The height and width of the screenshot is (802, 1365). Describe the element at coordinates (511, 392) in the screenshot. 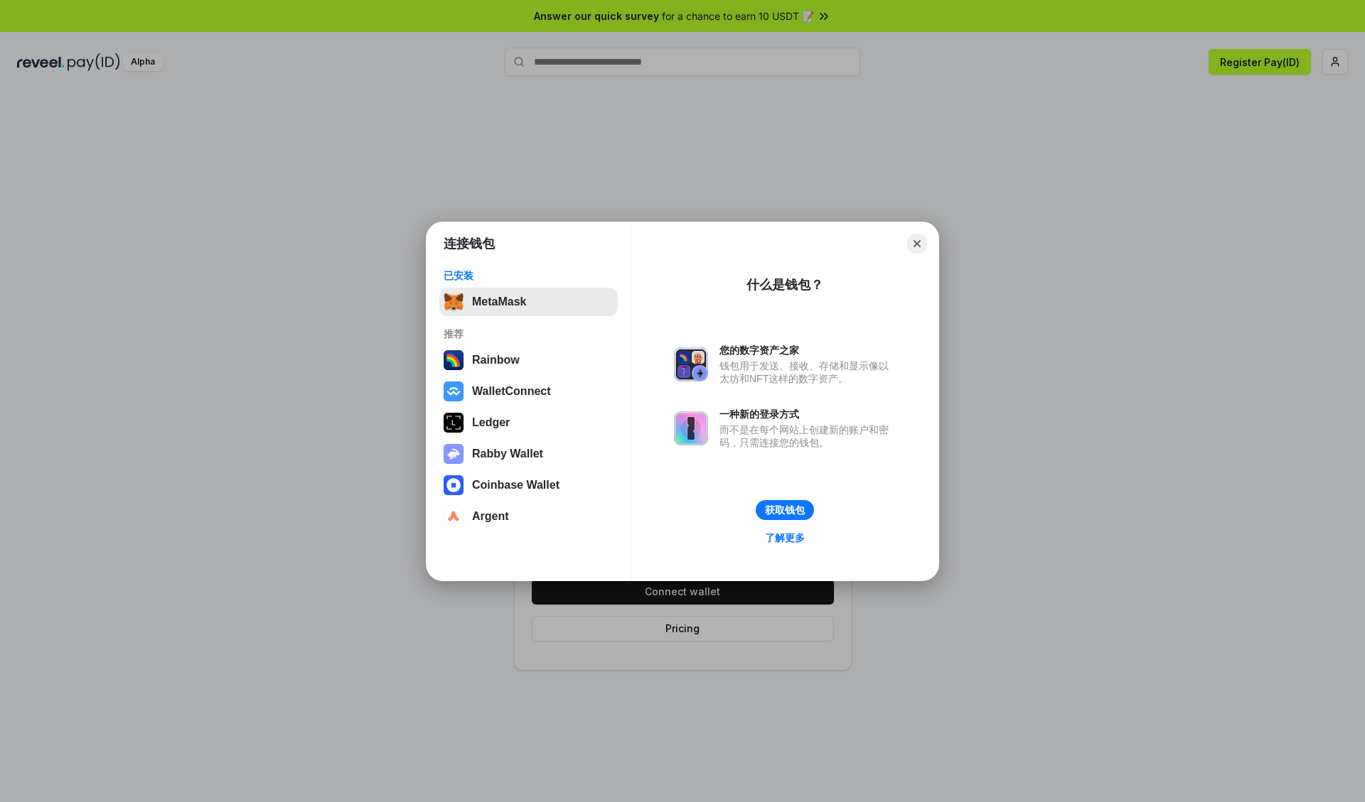

I see `div: WalletConnect` at that location.